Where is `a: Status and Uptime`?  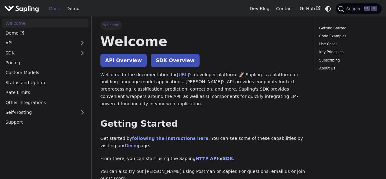
a: Status and Uptime is located at coordinates (45, 82).